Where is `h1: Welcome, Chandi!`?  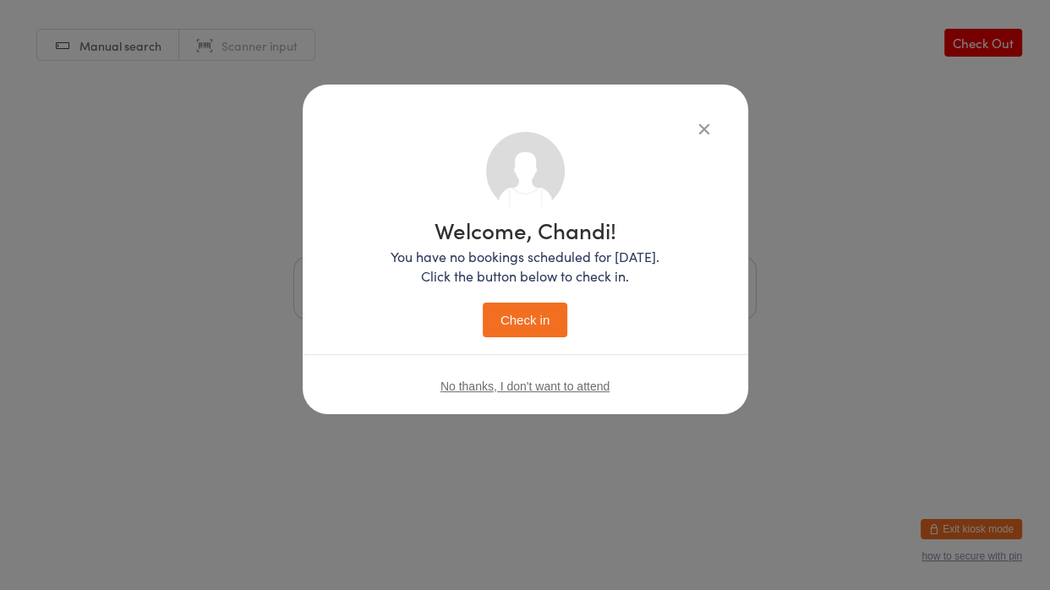
h1: Welcome, Chandi! is located at coordinates (525, 230).